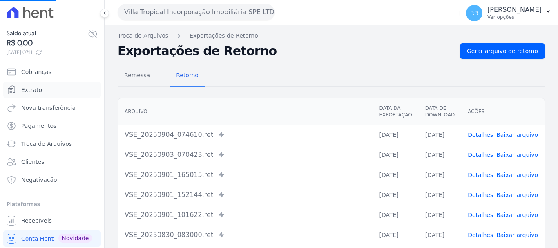 Image resolution: width=558 pixels, height=248 pixels. Describe the element at coordinates (245, 195) in the screenshot. I see `div: VSE_20250901_152144.ret` at that location.